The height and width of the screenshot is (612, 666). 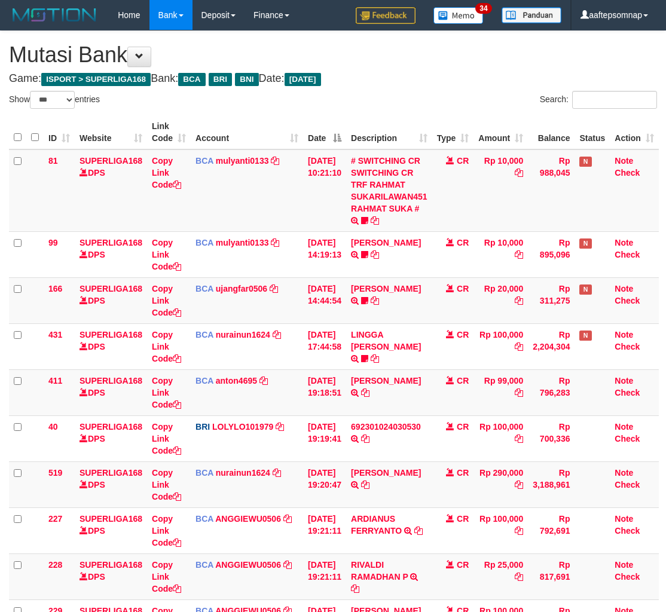 I want to click on a: Copy ujangfar0506 to clipboard, so click(x=274, y=289).